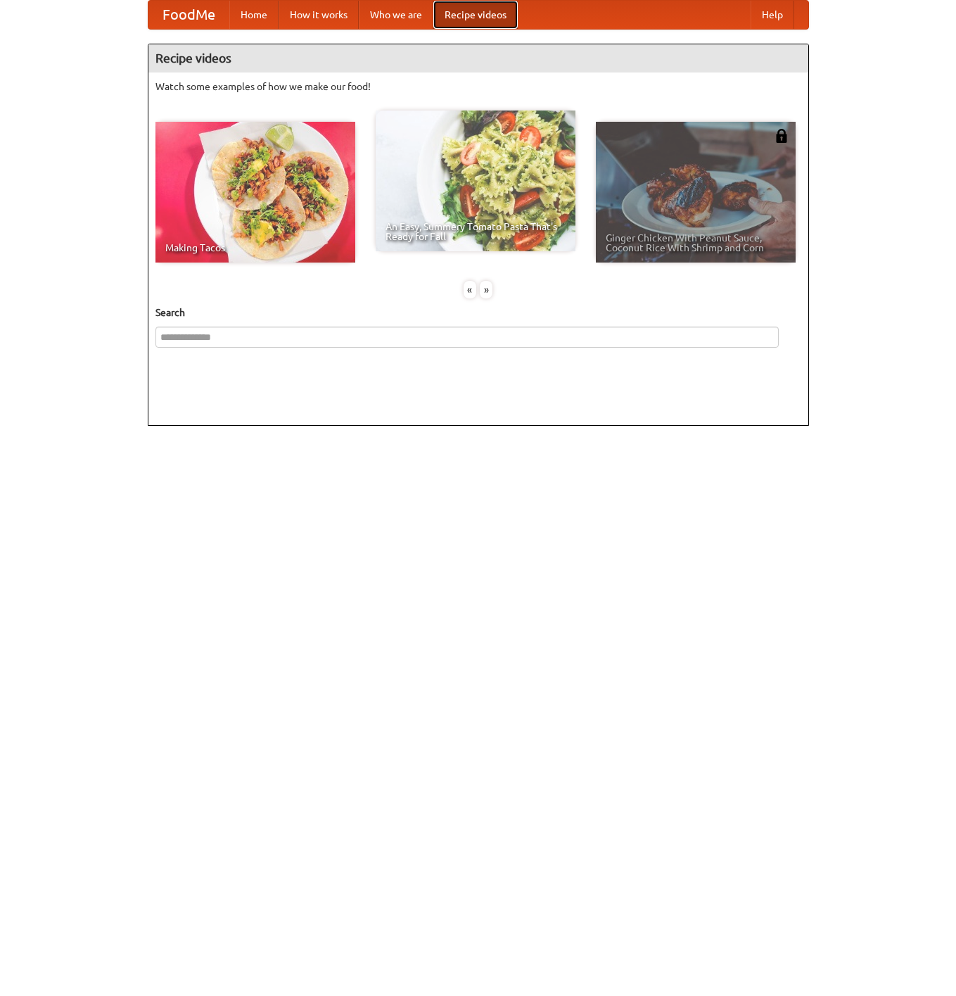 Image resolution: width=956 pixels, height=996 pixels. What do you see at coordinates (255, 248) in the screenshot?
I see `span: Making Tacos` at bounding box center [255, 248].